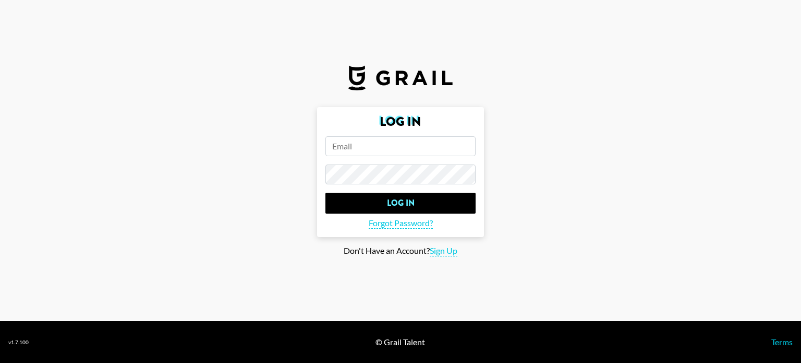  Describe the element at coordinates (401, 122) in the screenshot. I see `h2: Log In` at that location.